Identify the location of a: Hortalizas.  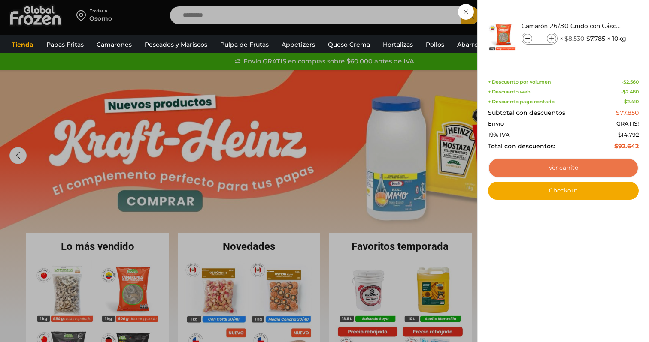
(398, 45).